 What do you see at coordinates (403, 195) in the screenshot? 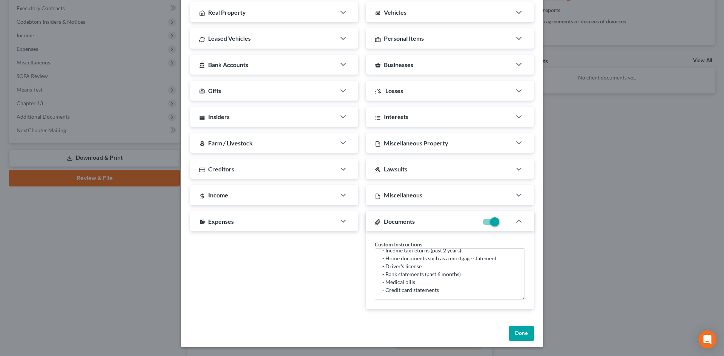
I see `span: Miscellaneous` at bounding box center [403, 195].